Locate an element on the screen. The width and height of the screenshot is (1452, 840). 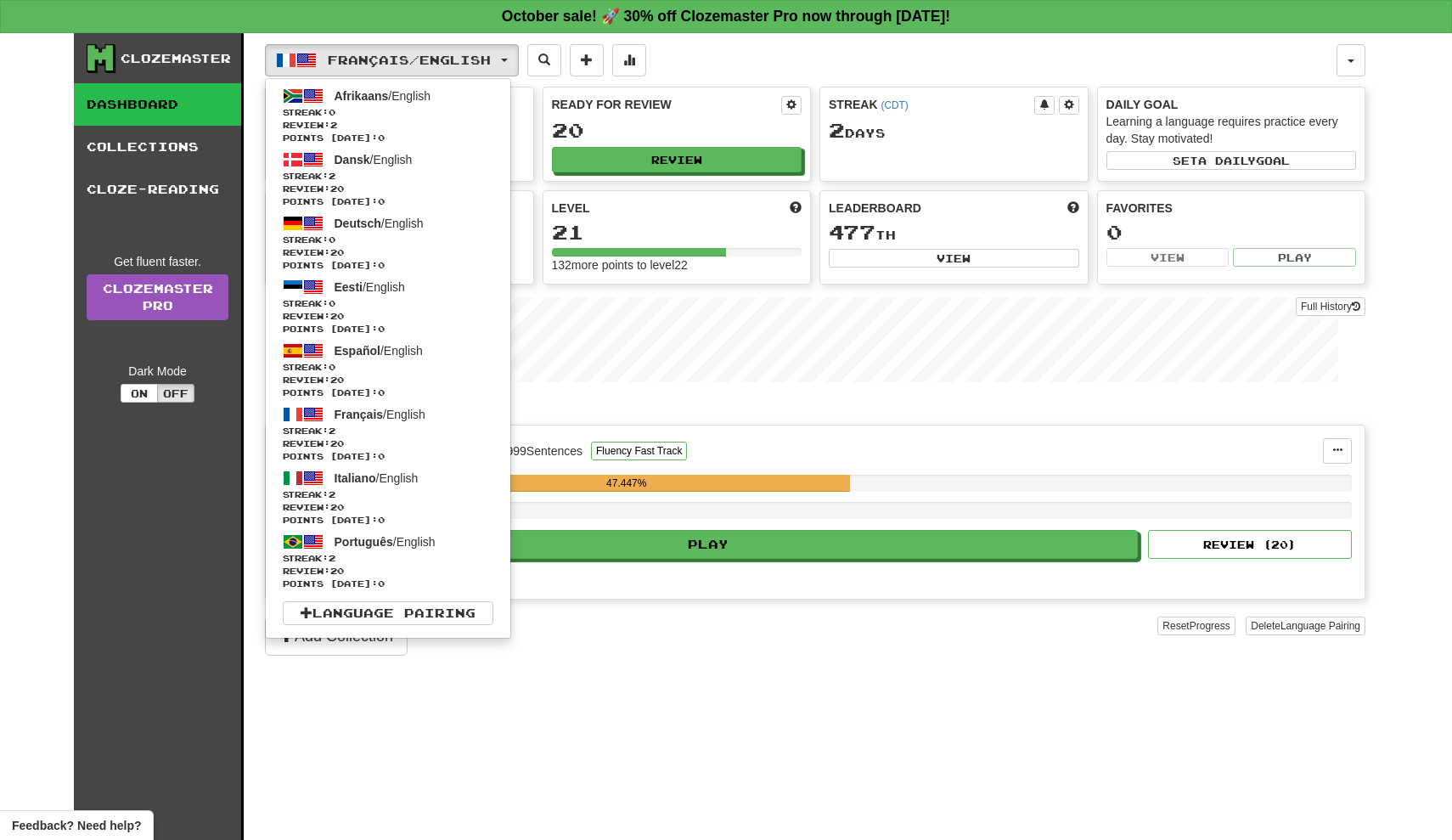
button: Search sentences is located at coordinates (544, 60).